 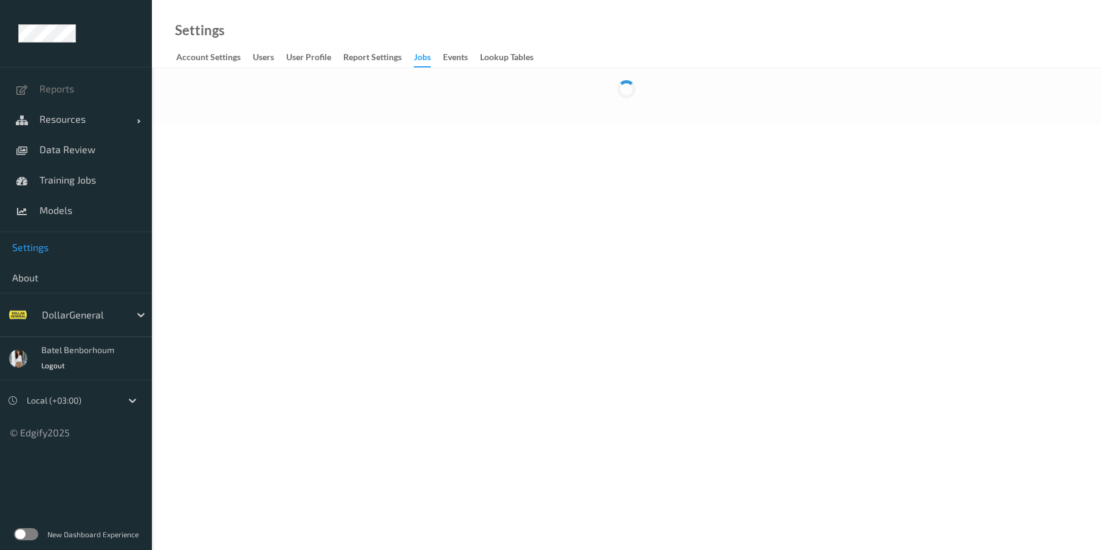 What do you see at coordinates (428, 58) in the screenshot?
I see `a: Jobs` at bounding box center [428, 58].